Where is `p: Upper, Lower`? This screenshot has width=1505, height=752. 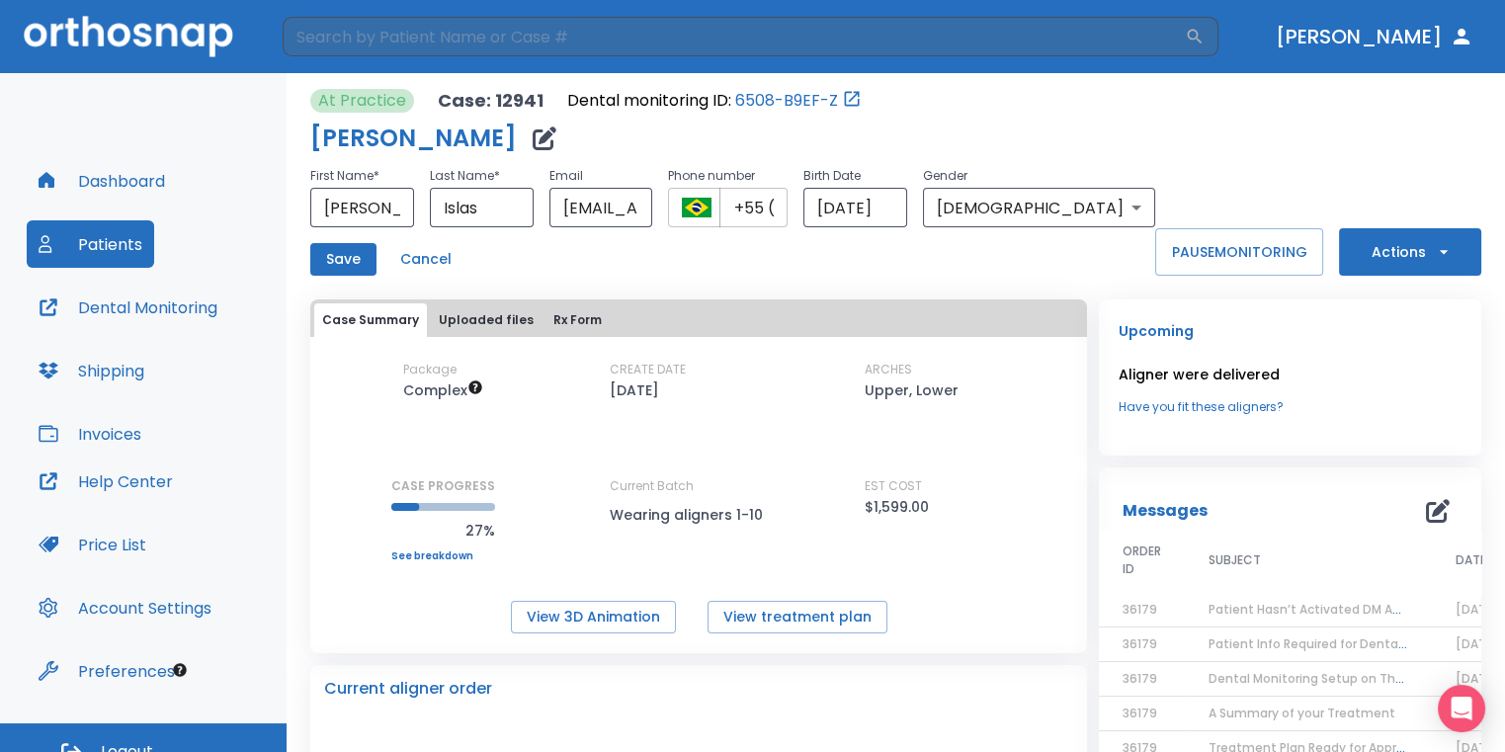 p: Upper, Lower is located at coordinates (911, 390).